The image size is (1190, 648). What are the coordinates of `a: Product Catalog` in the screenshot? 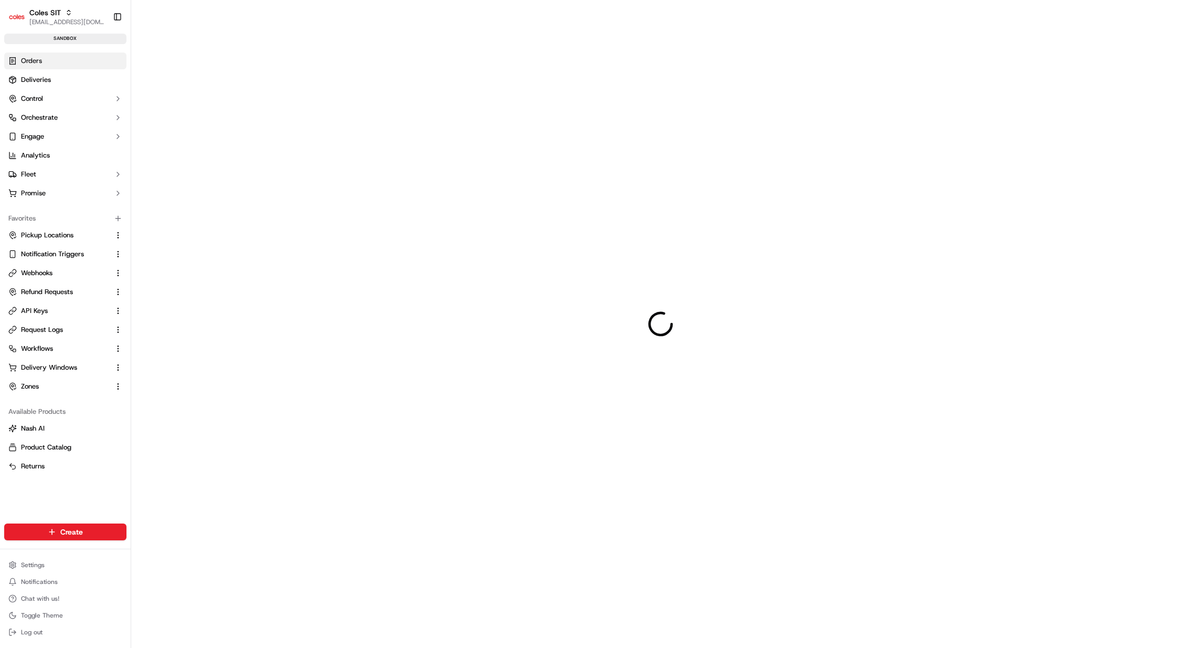 It's located at (65, 447).